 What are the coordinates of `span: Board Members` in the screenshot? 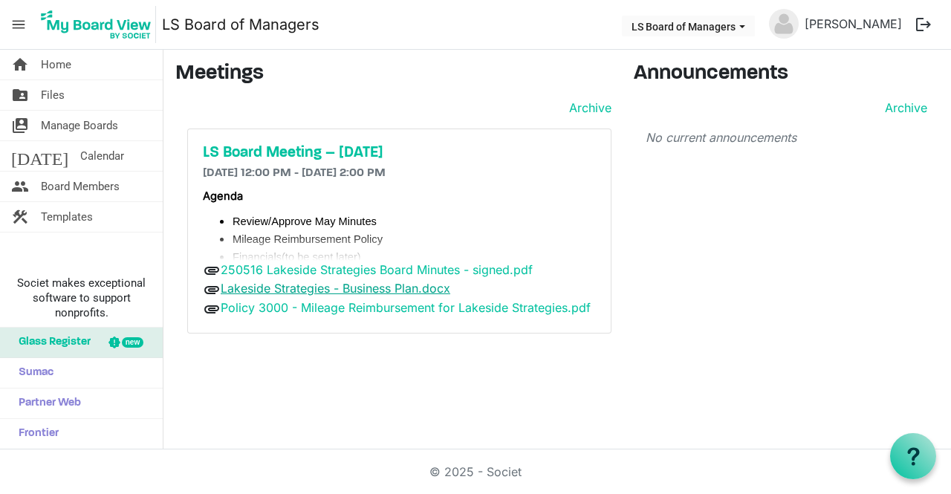 It's located at (80, 186).